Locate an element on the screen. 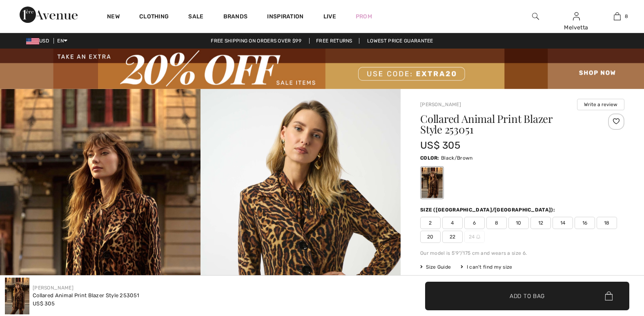 This screenshot has height=316, width=644. button: Add to Bag is located at coordinates (527, 296).